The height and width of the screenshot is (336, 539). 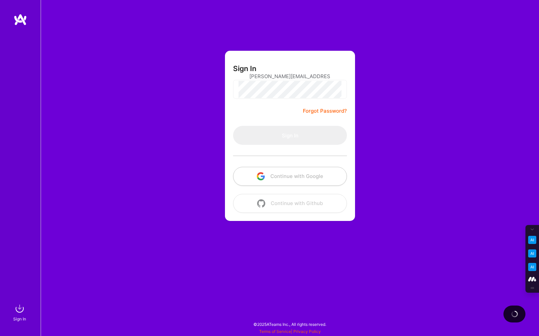 What do you see at coordinates (532, 254) in the screenshot?
I see `img: Email Tone Analyzer icon` at bounding box center [532, 254].